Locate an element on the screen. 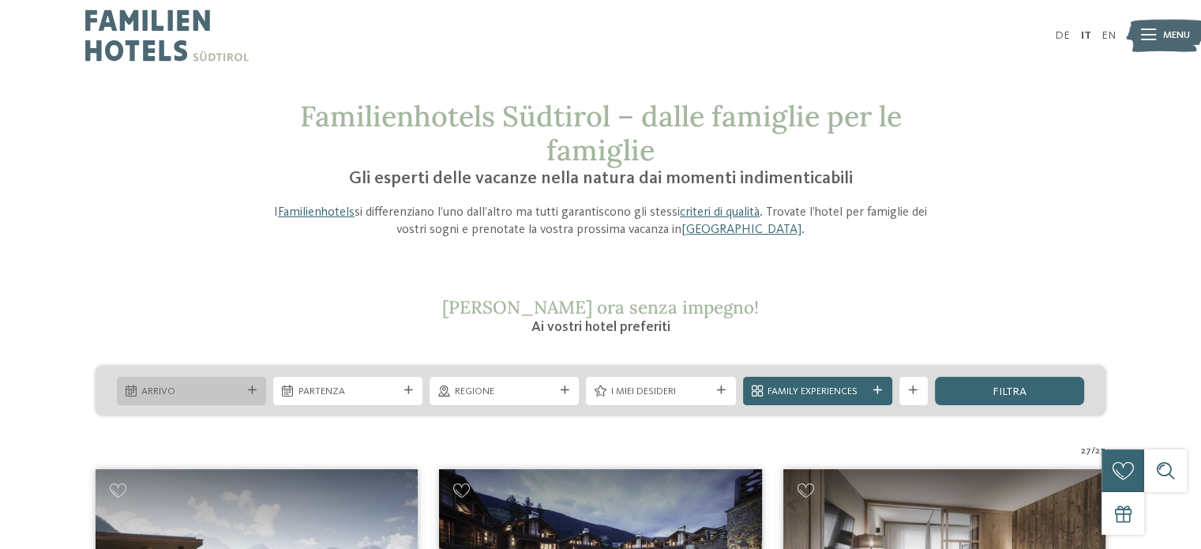 This screenshot has height=549, width=1201. span: Arrivo is located at coordinates (191, 392).